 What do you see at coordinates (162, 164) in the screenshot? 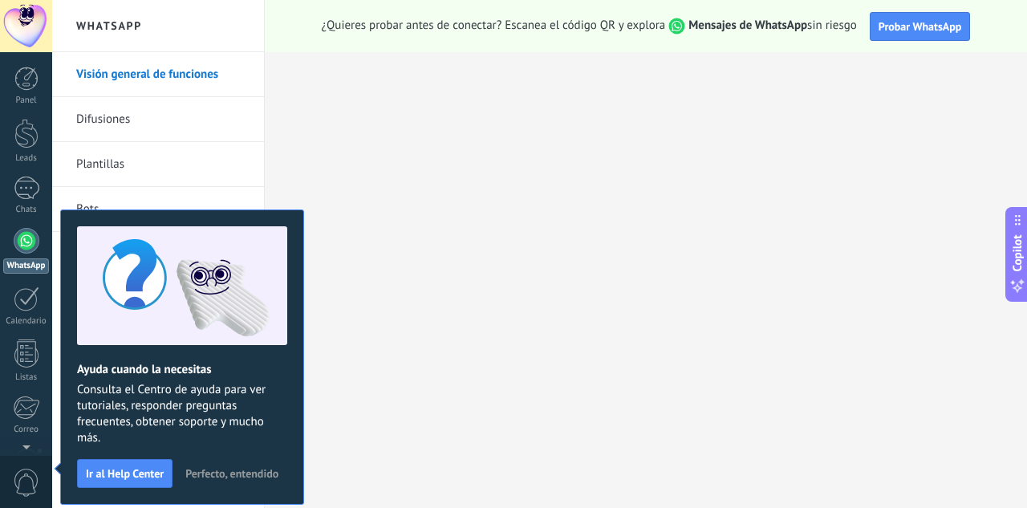
I see `a: Plantillas` at bounding box center [162, 164].